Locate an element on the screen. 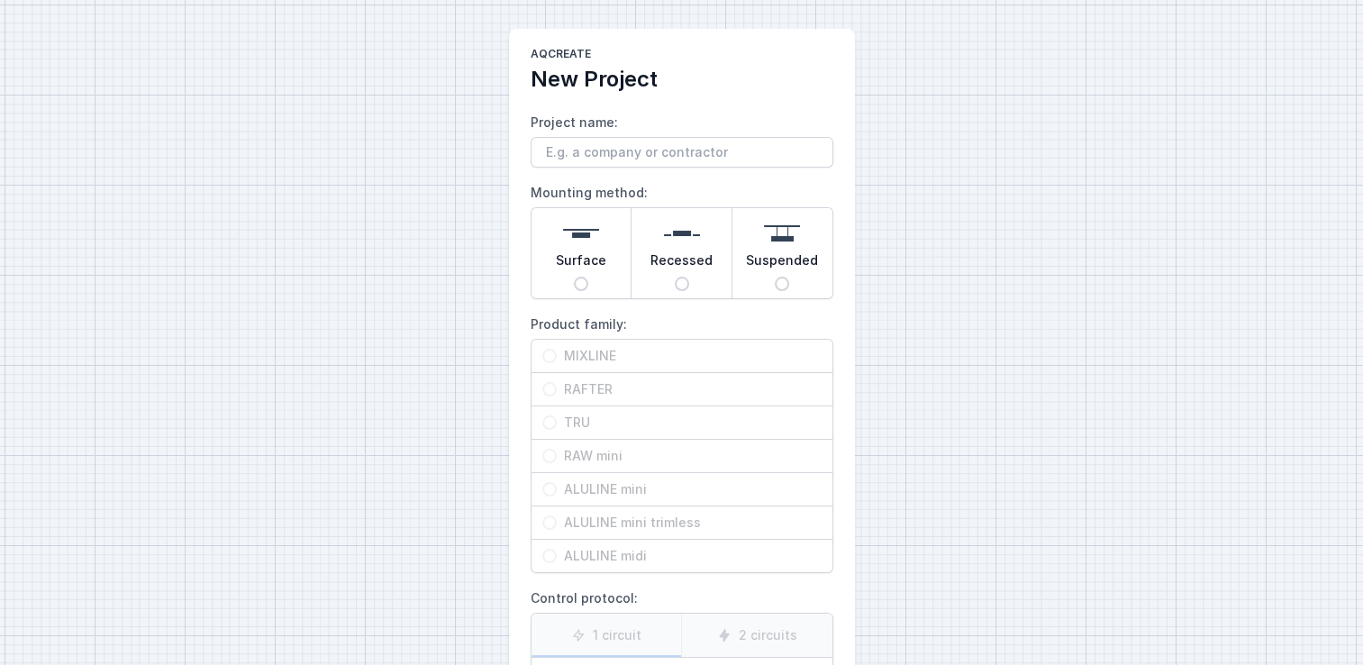  img: recessed.svg is located at coordinates (682, 233).